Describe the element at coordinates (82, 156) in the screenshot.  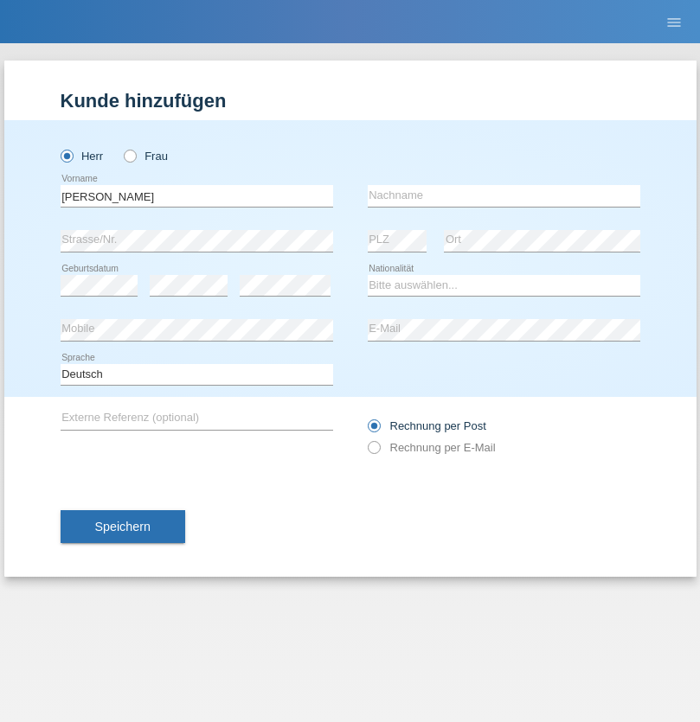
I see `label: Herr` at that location.